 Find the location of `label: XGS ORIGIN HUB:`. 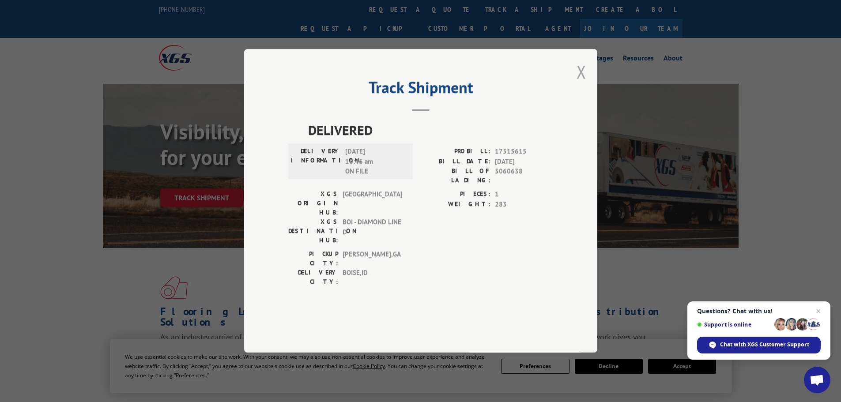

label: XGS ORIGIN HUB: is located at coordinates (313, 203).